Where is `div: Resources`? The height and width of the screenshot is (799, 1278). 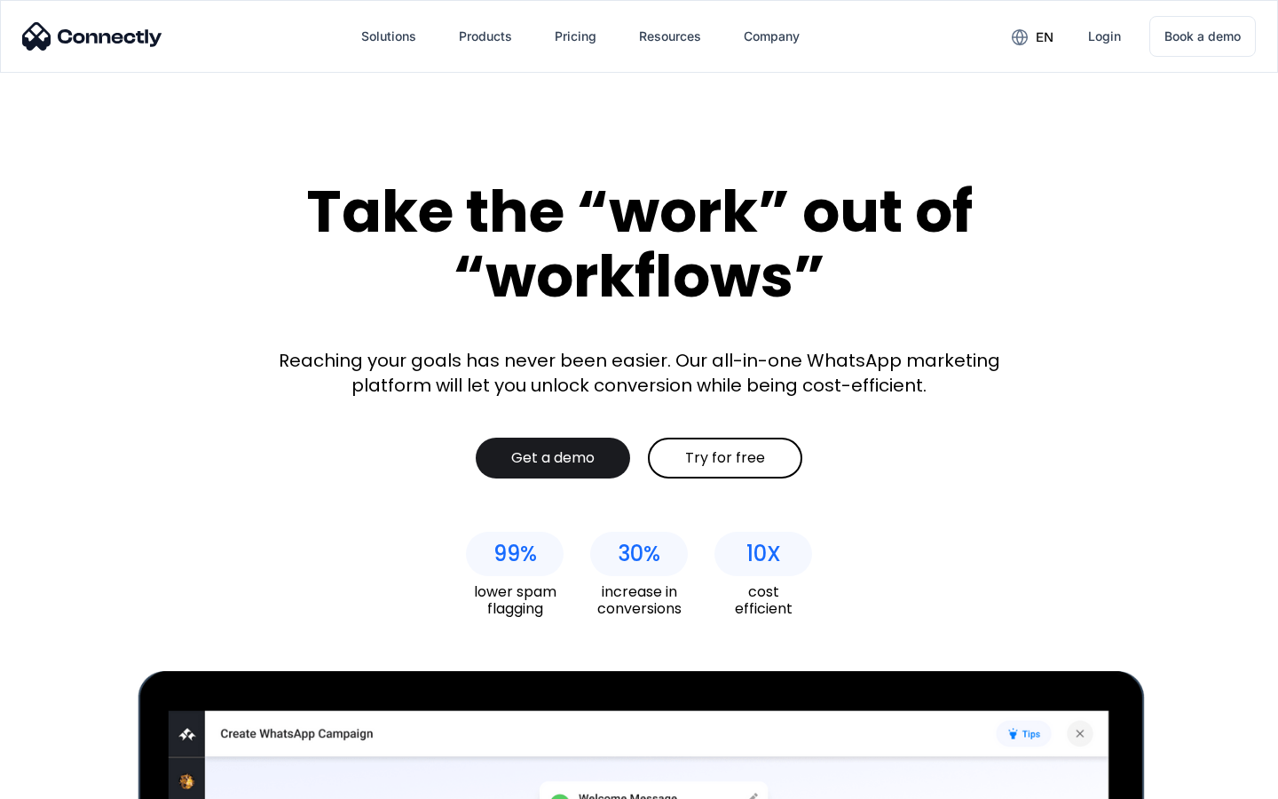
div: Resources is located at coordinates (670, 36).